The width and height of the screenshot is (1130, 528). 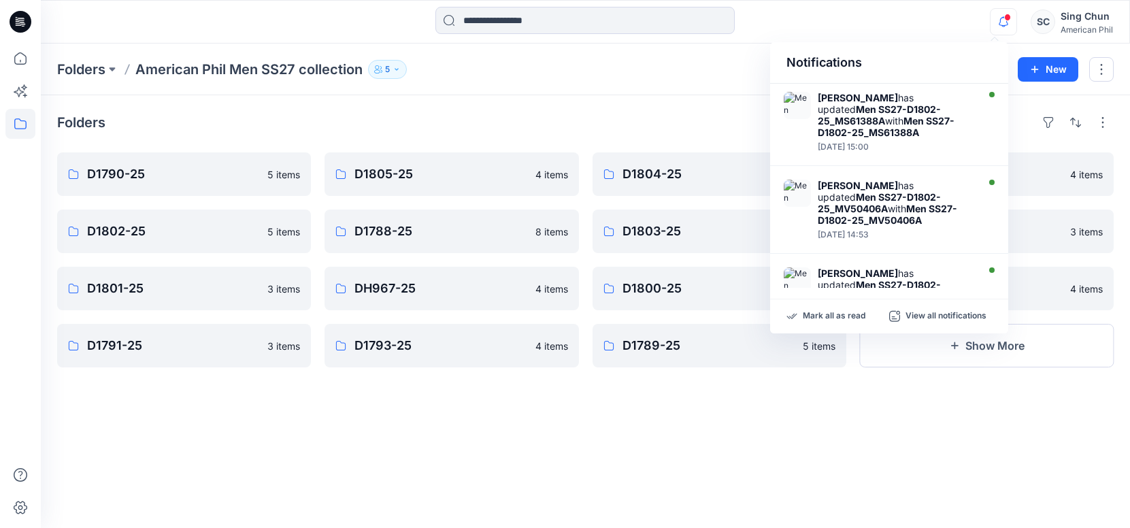 I want to click on div: Sing Chun, so click(x=1086, y=16).